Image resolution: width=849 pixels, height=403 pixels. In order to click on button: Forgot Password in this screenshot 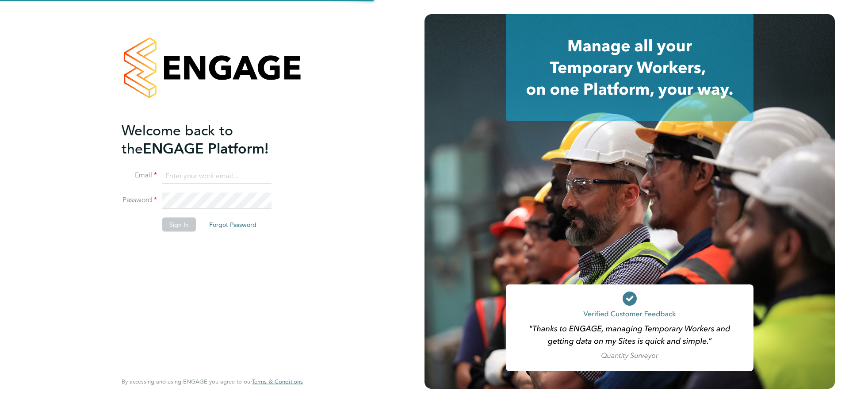, I will do `click(233, 225)`.